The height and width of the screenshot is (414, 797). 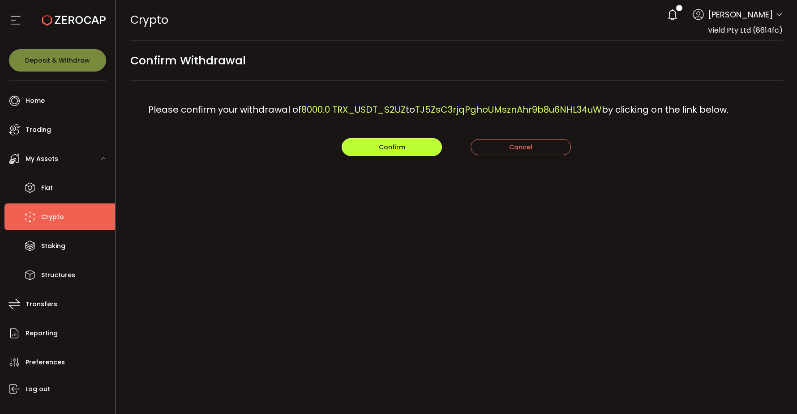 What do you see at coordinates (508, 110) in the screenshot?
I see `span: TJ5ZsC3rjqPghoUMsznAhr9b8u6NHL34uW` at bounding box center [508, 110].